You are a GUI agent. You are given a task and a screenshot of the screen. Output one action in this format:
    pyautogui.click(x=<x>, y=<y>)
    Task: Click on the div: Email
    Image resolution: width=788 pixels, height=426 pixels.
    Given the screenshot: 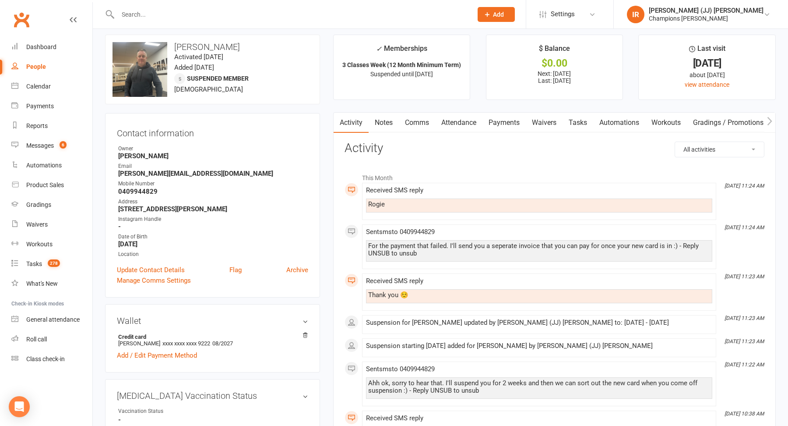 What is the action you would take?
    pyautogui.click(x=213, y=166)
    